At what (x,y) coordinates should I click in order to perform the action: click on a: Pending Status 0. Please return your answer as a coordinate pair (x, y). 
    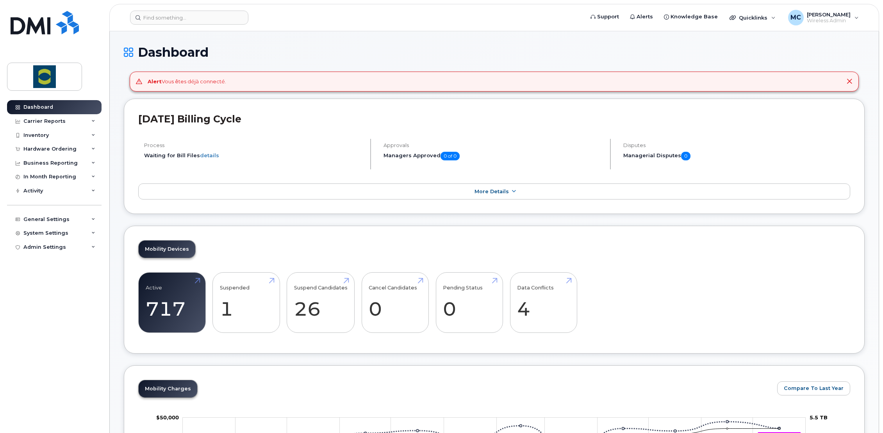
    Looking at the image, I should click on (469, 302).